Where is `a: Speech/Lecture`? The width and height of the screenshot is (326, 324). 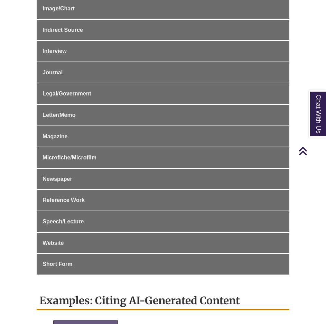 a: Speech/Lecture is located at coordinates (163, 222).